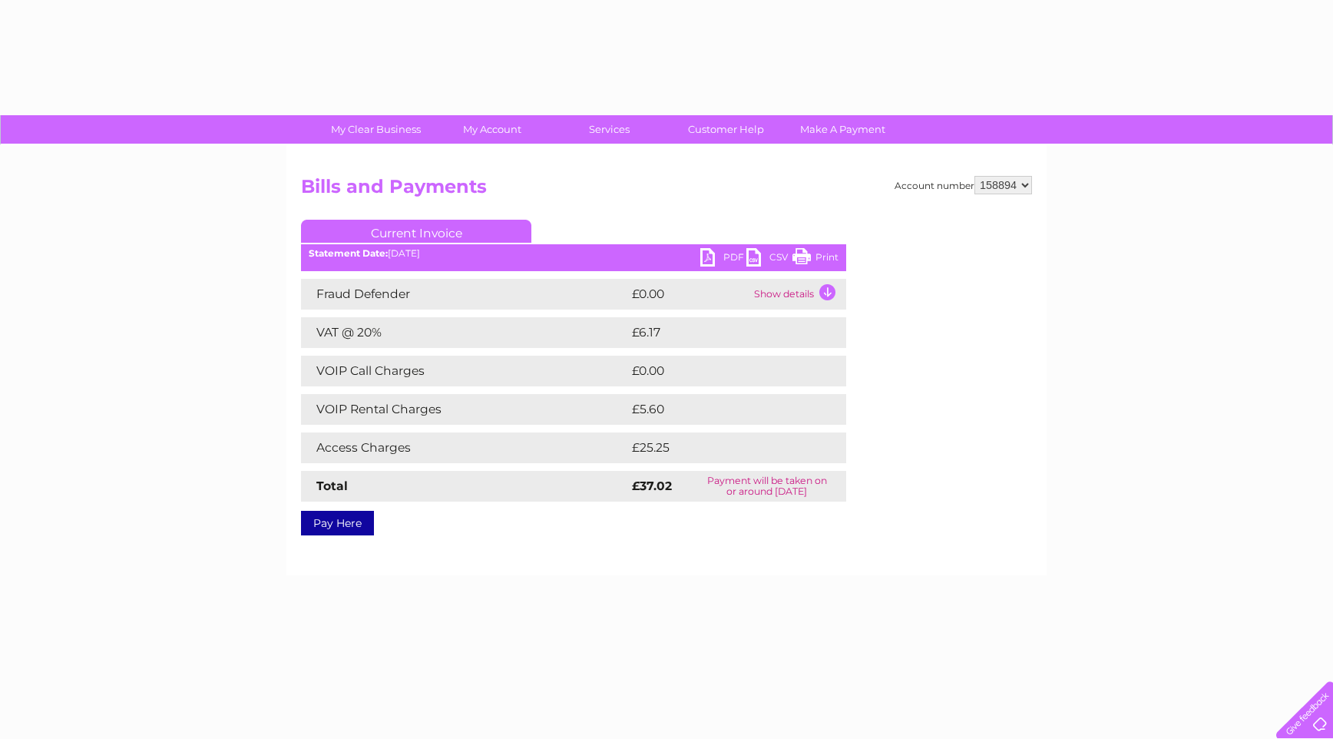  What do you see at coordinates (816, 259) in the screenshot?
I see `a: Print` at bounding box center [816, 259].